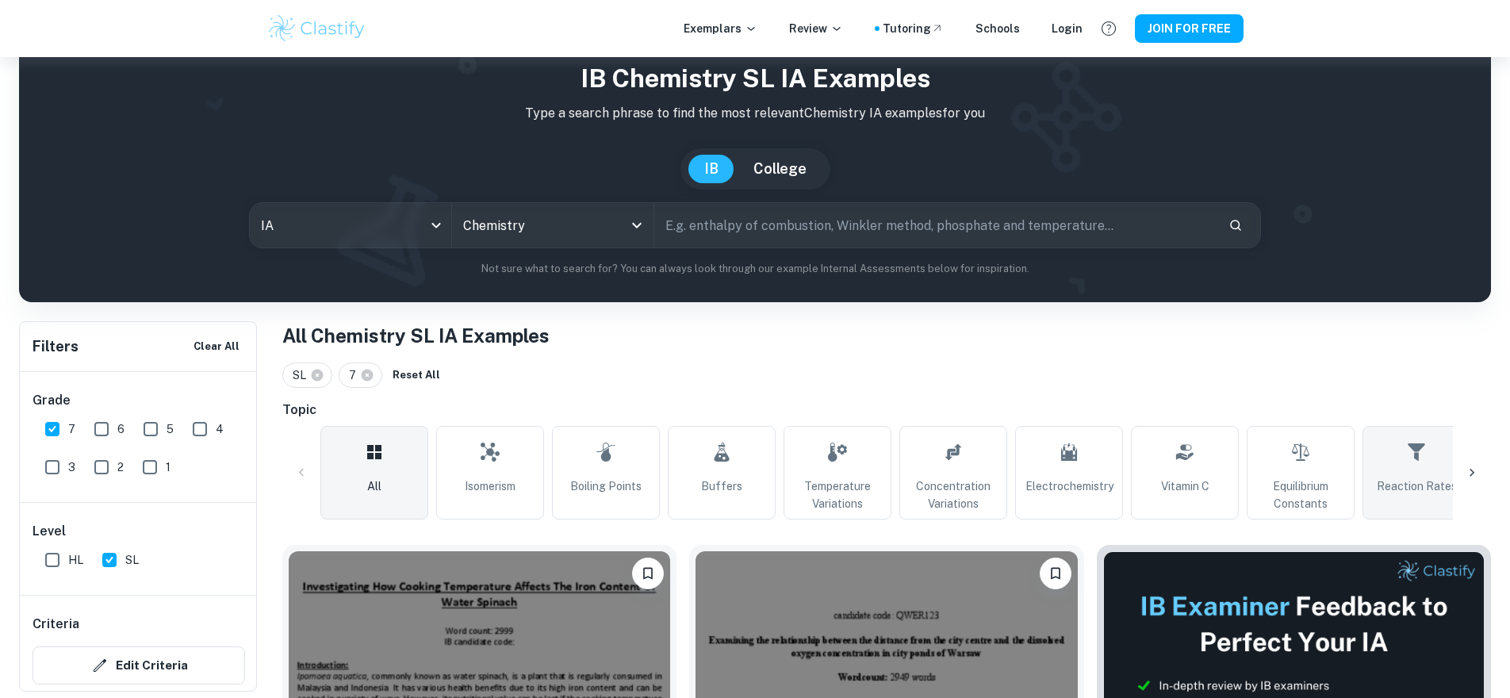 The width and height of the screenshot is (1510, 698). Describe the element at coordinates (1185, 486) in the screenshot. I see `span: Vitamin C` at that location.